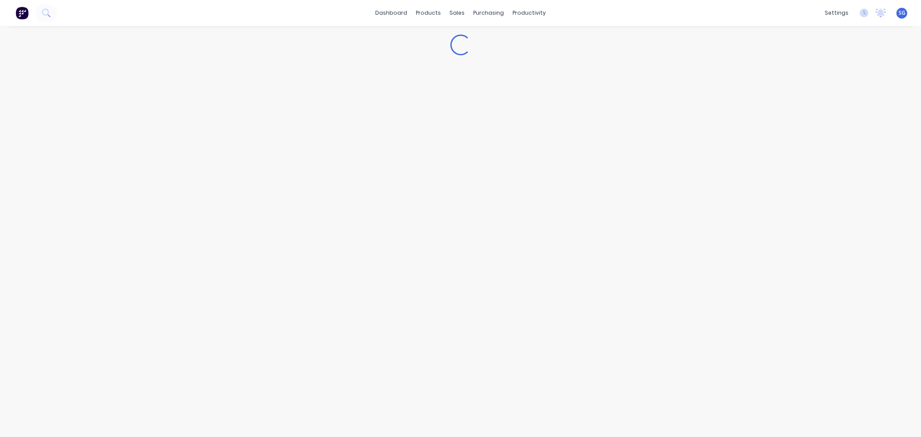  I want to click on div: purchasing, so click(488, 13).